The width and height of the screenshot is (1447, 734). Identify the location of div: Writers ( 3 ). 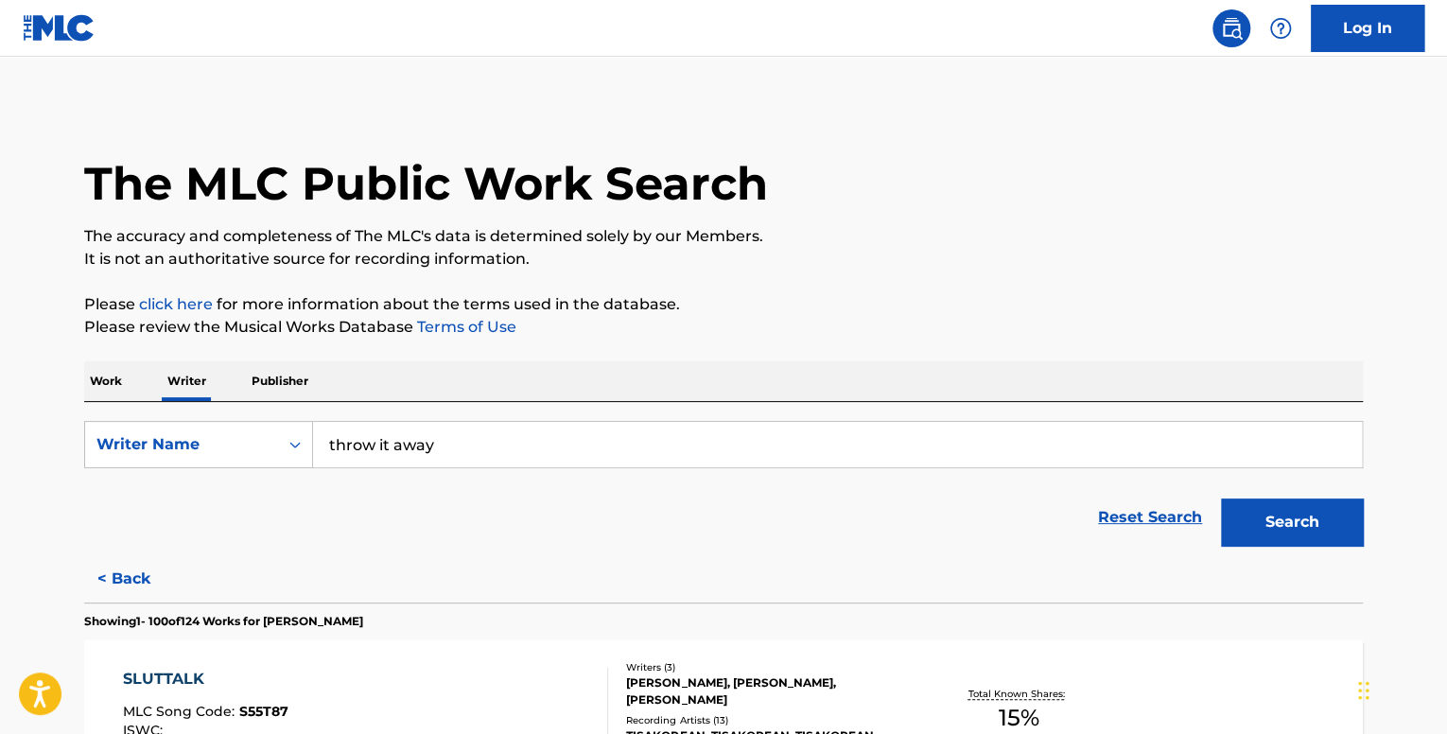
(769, 667).